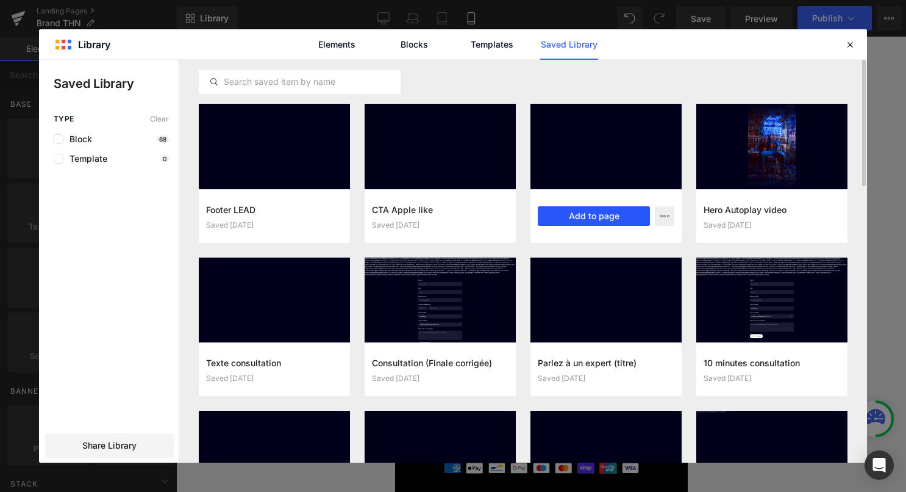 This screenshot has height=492, width=906. What do you see at coordinates (99, 396) in the screenshot?
I see `a: The Hype Neon®` at bounding box center [99, 396].